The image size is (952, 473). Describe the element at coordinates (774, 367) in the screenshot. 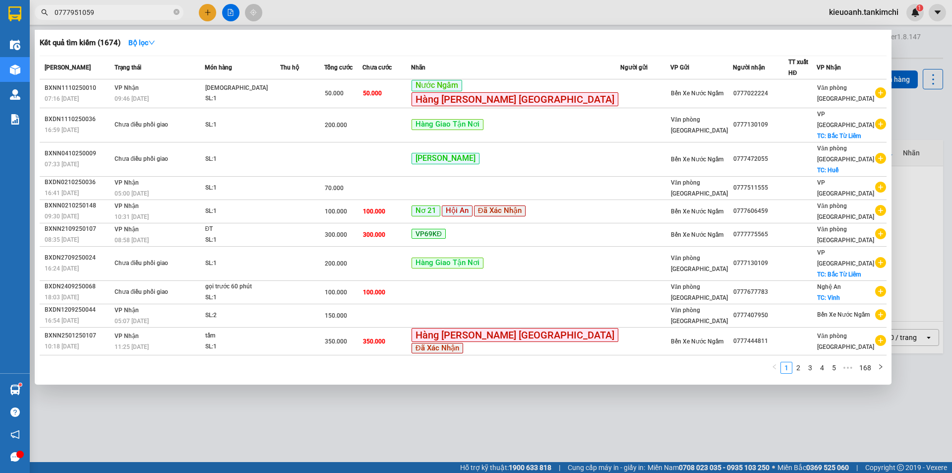

I see `button: left` at that location.